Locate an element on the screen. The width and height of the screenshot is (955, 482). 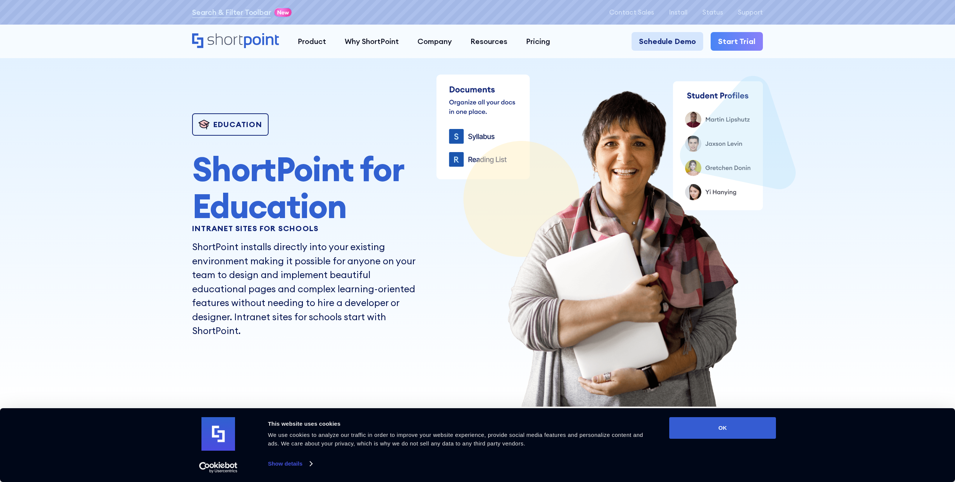
a: Resources is located at coordinates (489, 41).